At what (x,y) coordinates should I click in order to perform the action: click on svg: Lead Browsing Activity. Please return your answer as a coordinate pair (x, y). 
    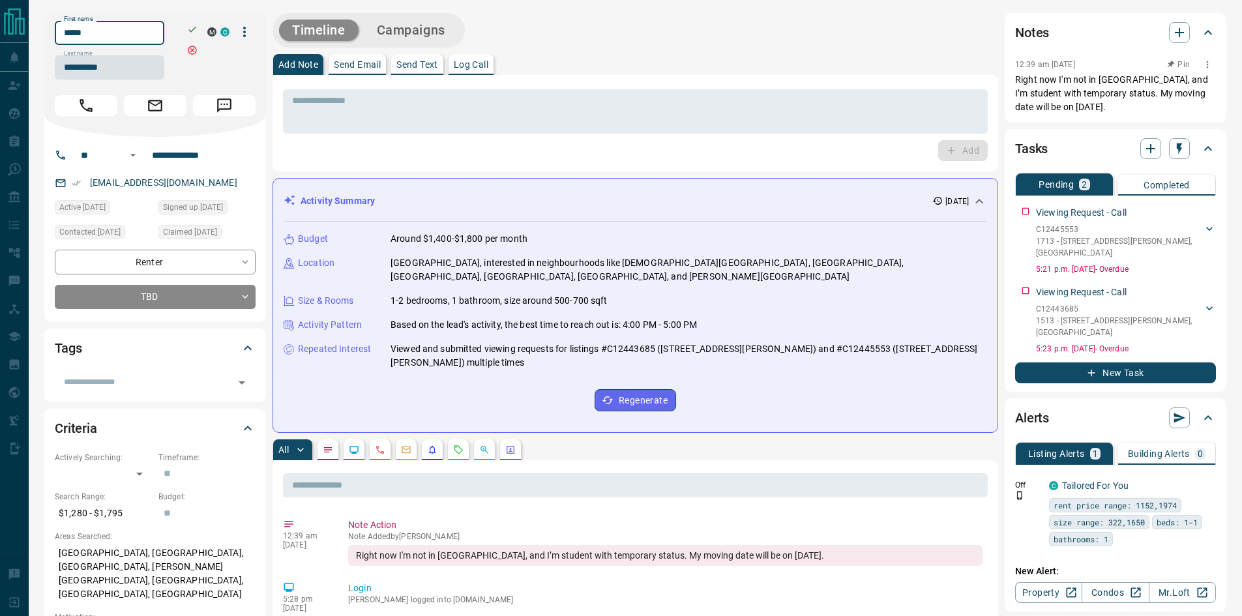
    Looking at the image, I should click on (354, 450).